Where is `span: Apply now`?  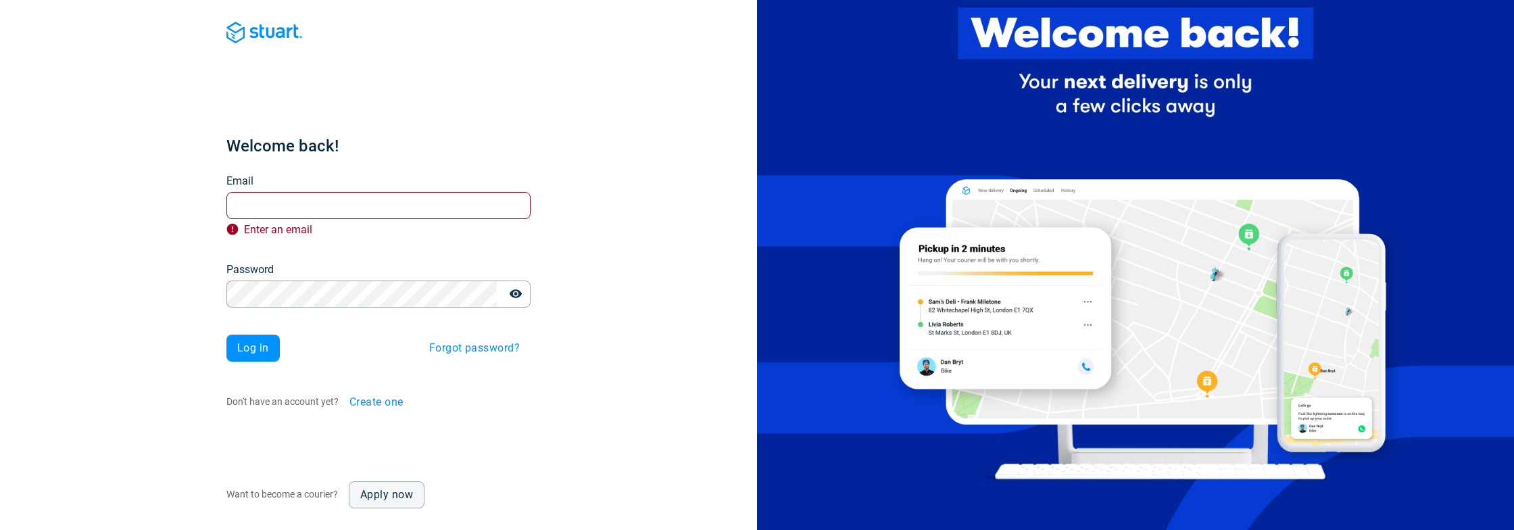 span: Apply now is located at coordinates (387, 495).